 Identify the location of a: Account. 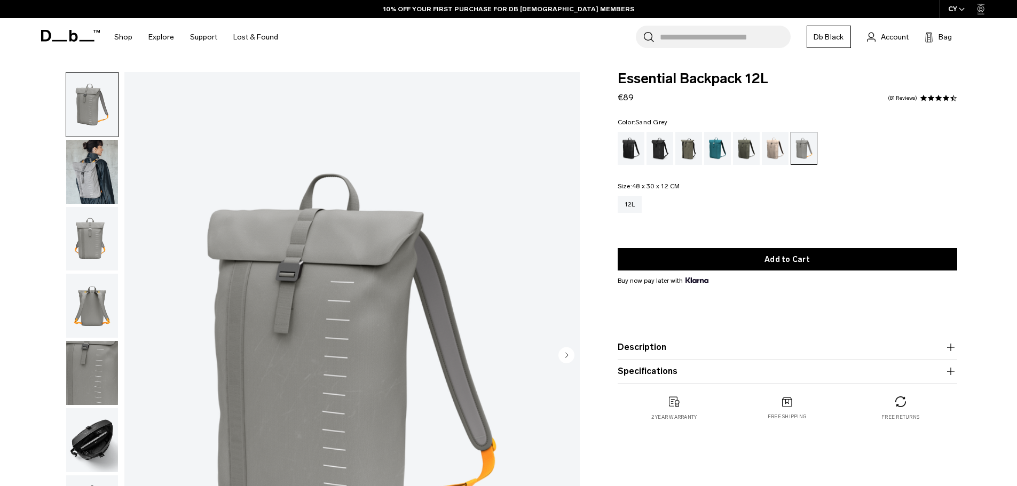
(887, 37).